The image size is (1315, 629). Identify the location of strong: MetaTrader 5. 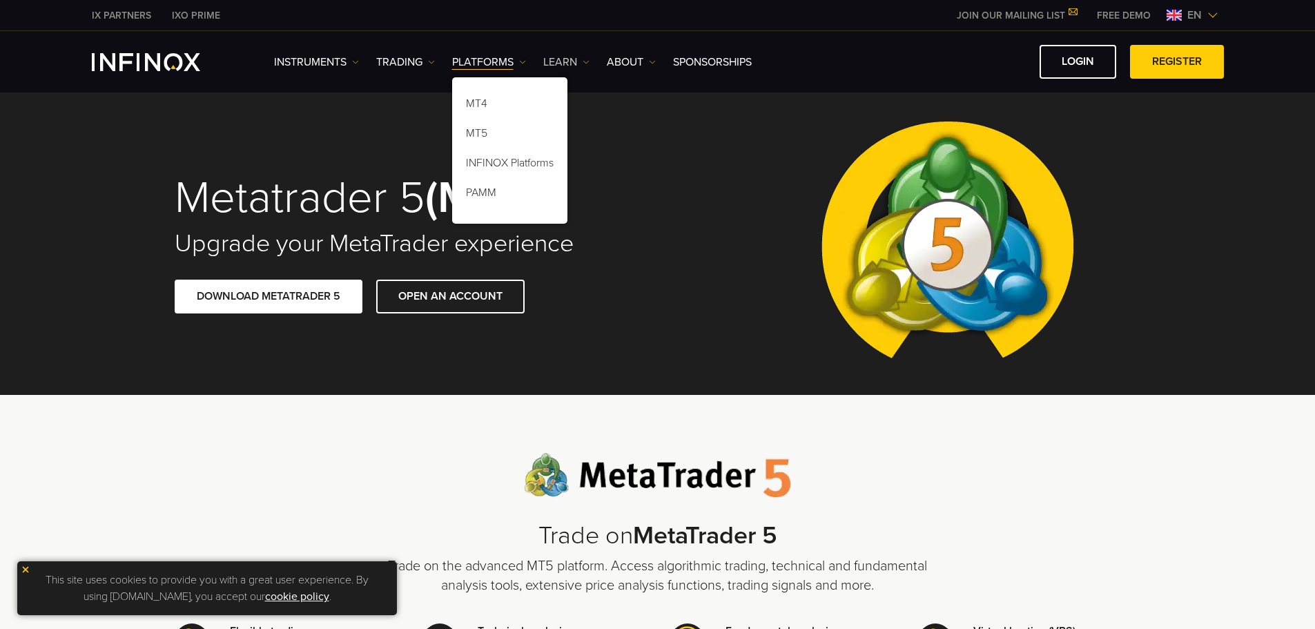
(705, 535).